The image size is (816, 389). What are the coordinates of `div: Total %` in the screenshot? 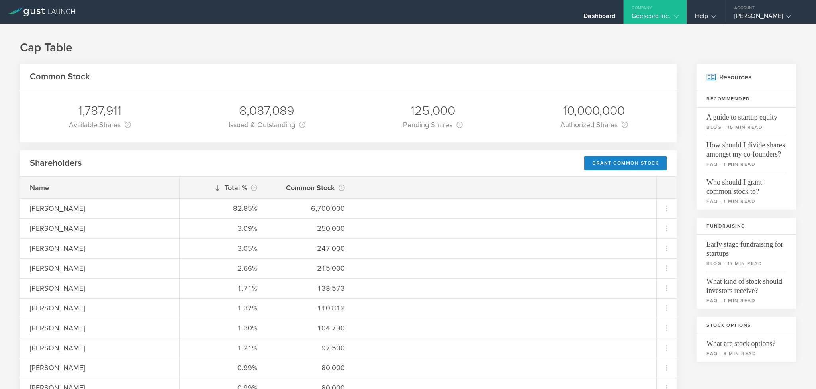 It's located at (223, 188).